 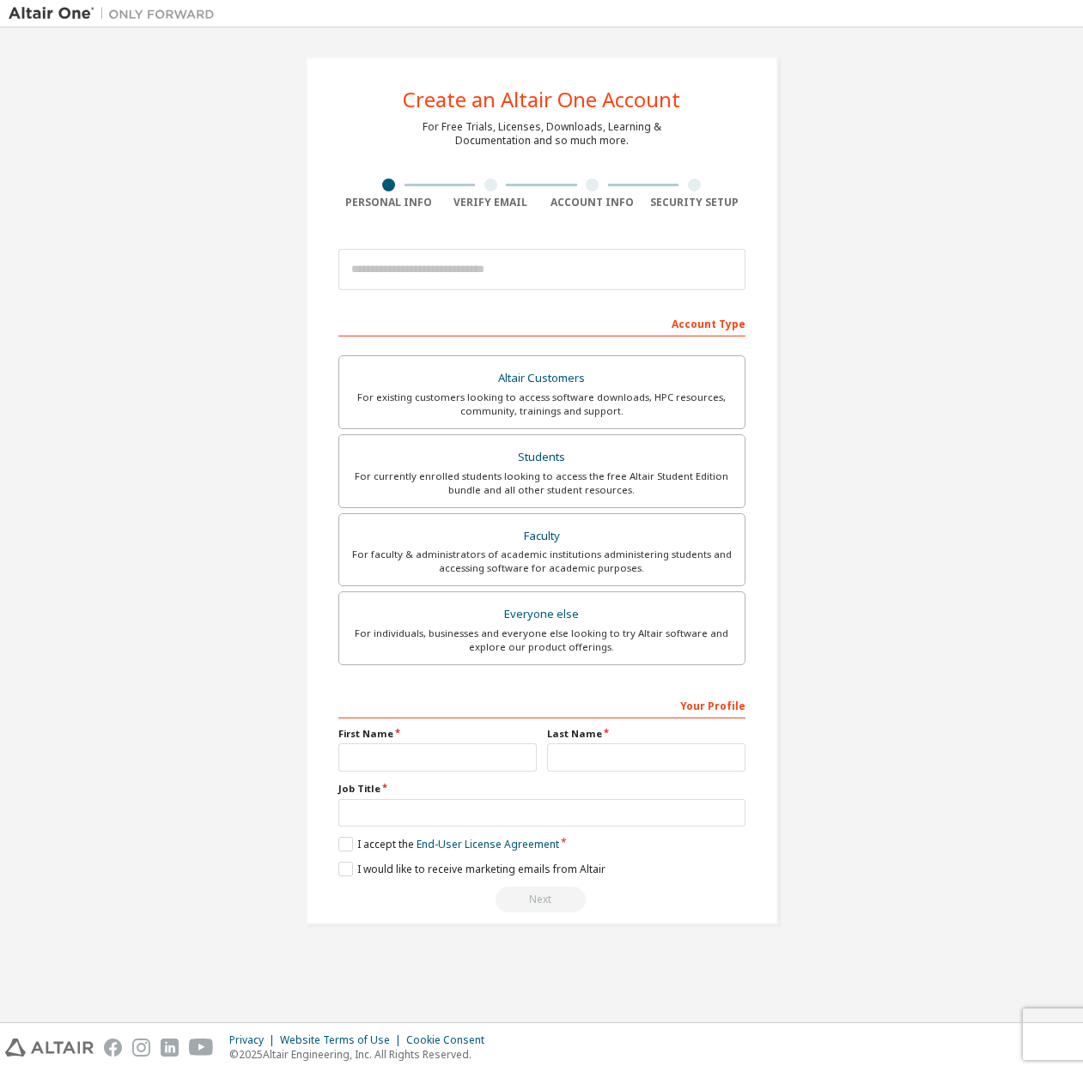 I want to click on label: Job Title, so click(x=542, y=789).